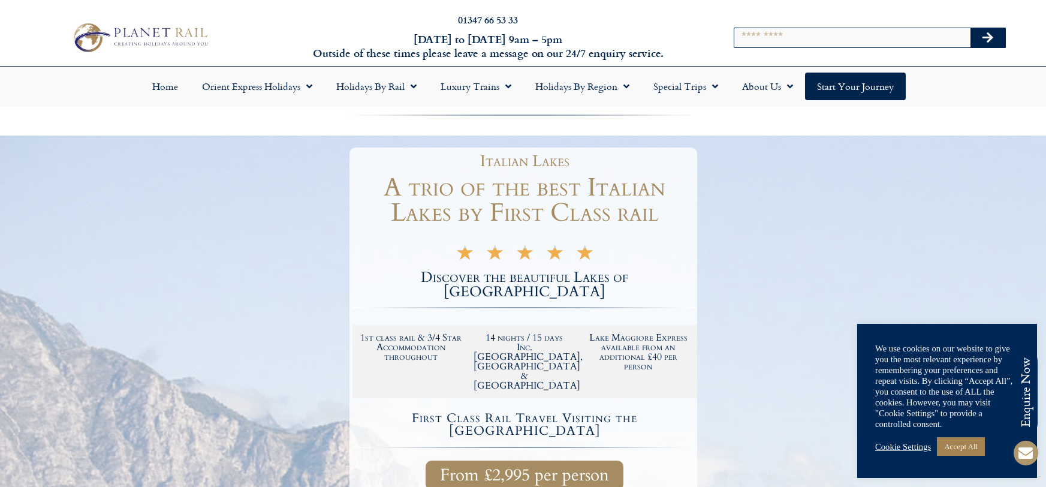 This screenshot has height=487, width=1046. Describe the element at coordinates (257, 86) in the screenshot. I see `a: Orient Express Holidays` at that location.